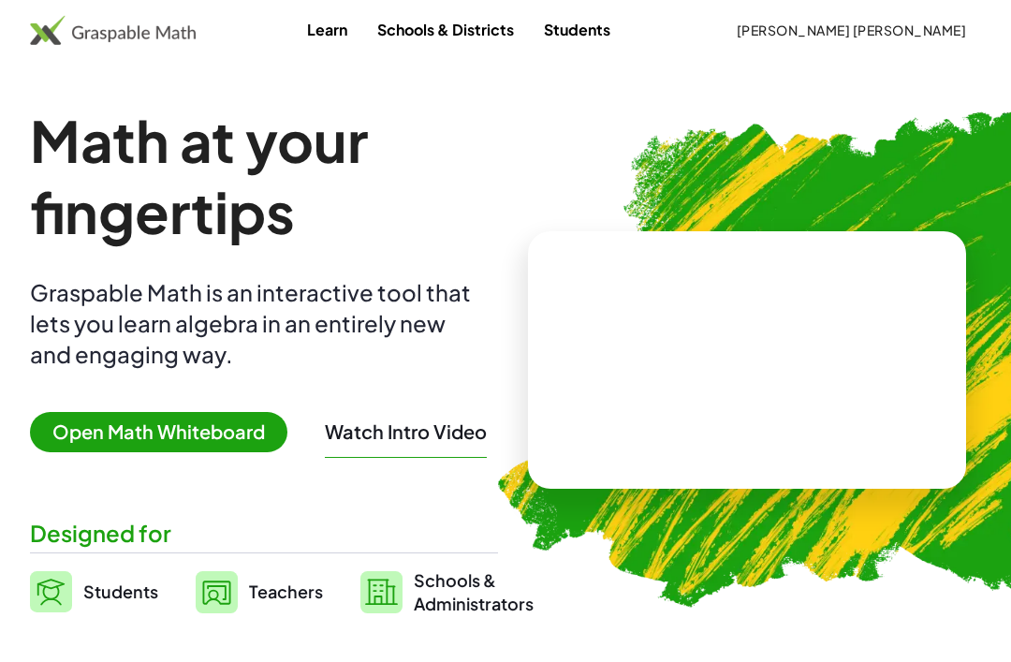  I want to click on span: Schools & Administrators, so click(474, 592).